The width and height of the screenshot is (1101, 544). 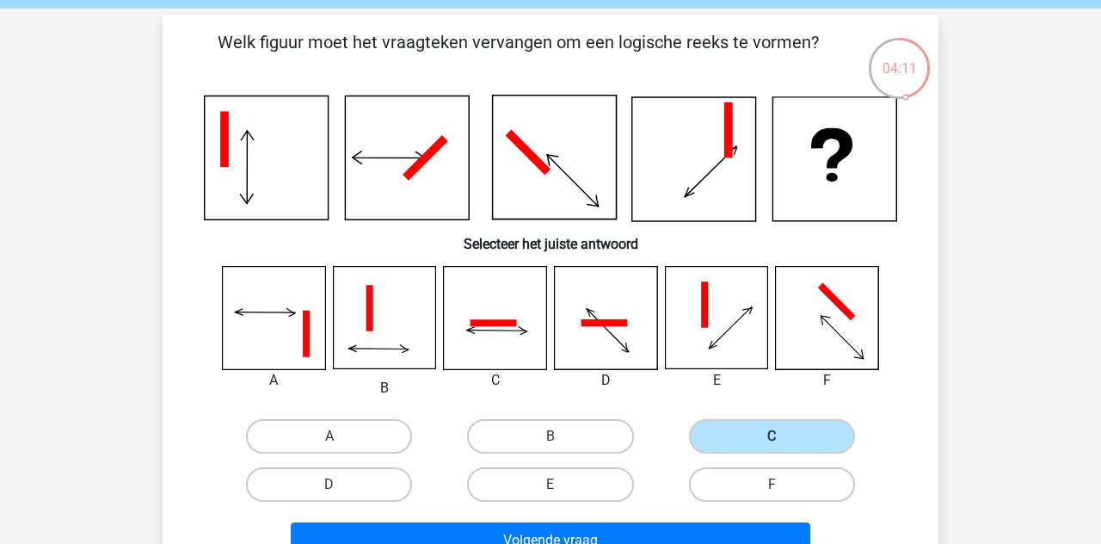 I want to click on div: F, so click(x=827, y=380).